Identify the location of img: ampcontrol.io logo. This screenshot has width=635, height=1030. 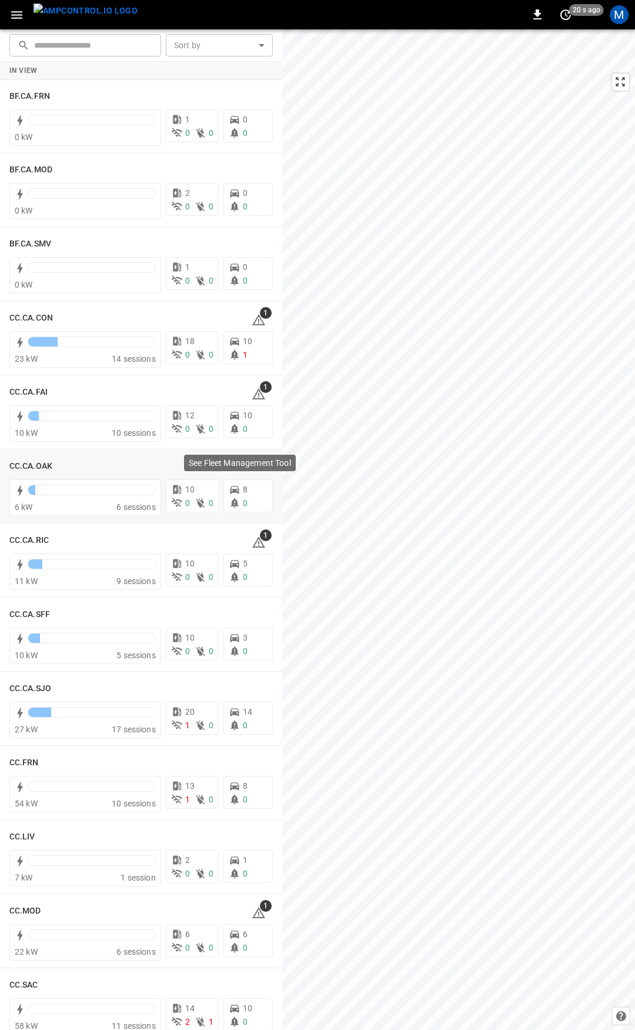
(85, 11).